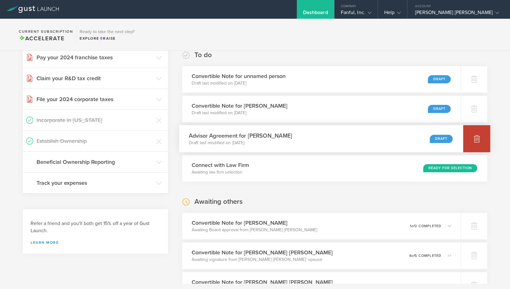  What do you see at coordinates (203, 55) in the screenshot?
I see `h2: To do` at bounding box center [203, 55].